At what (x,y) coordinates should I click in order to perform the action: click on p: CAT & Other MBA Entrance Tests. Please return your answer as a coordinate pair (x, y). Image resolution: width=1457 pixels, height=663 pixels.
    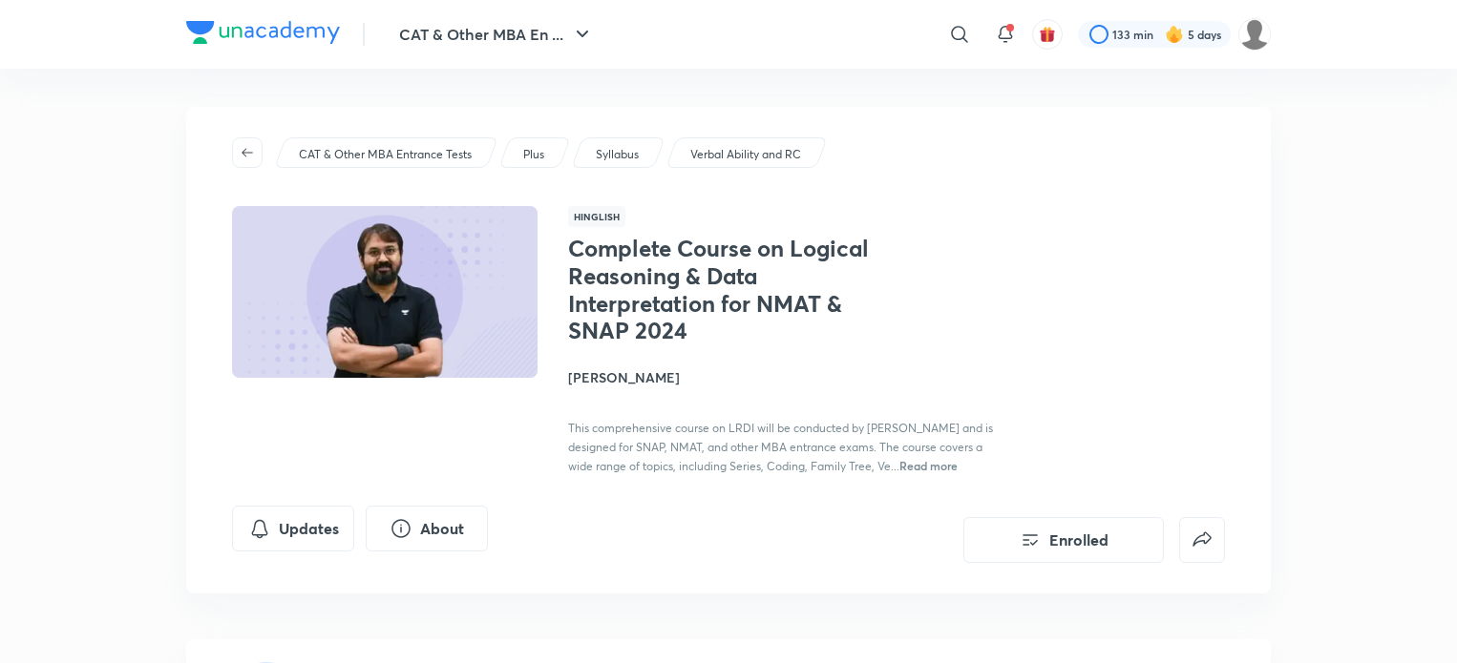
    Looking at the image, I should click on (385, 155).